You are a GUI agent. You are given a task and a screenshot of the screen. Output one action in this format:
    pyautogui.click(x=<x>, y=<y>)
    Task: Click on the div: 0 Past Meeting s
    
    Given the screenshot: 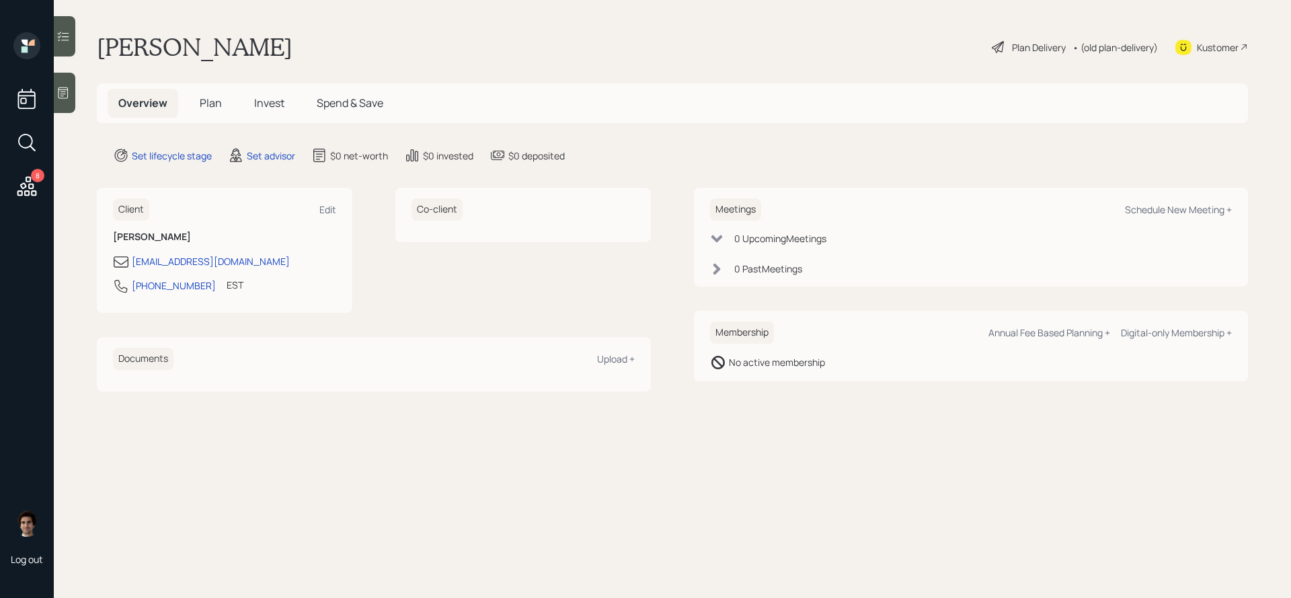 What is the action you would take?
    pyautogui.click(x=768, y=268)
    